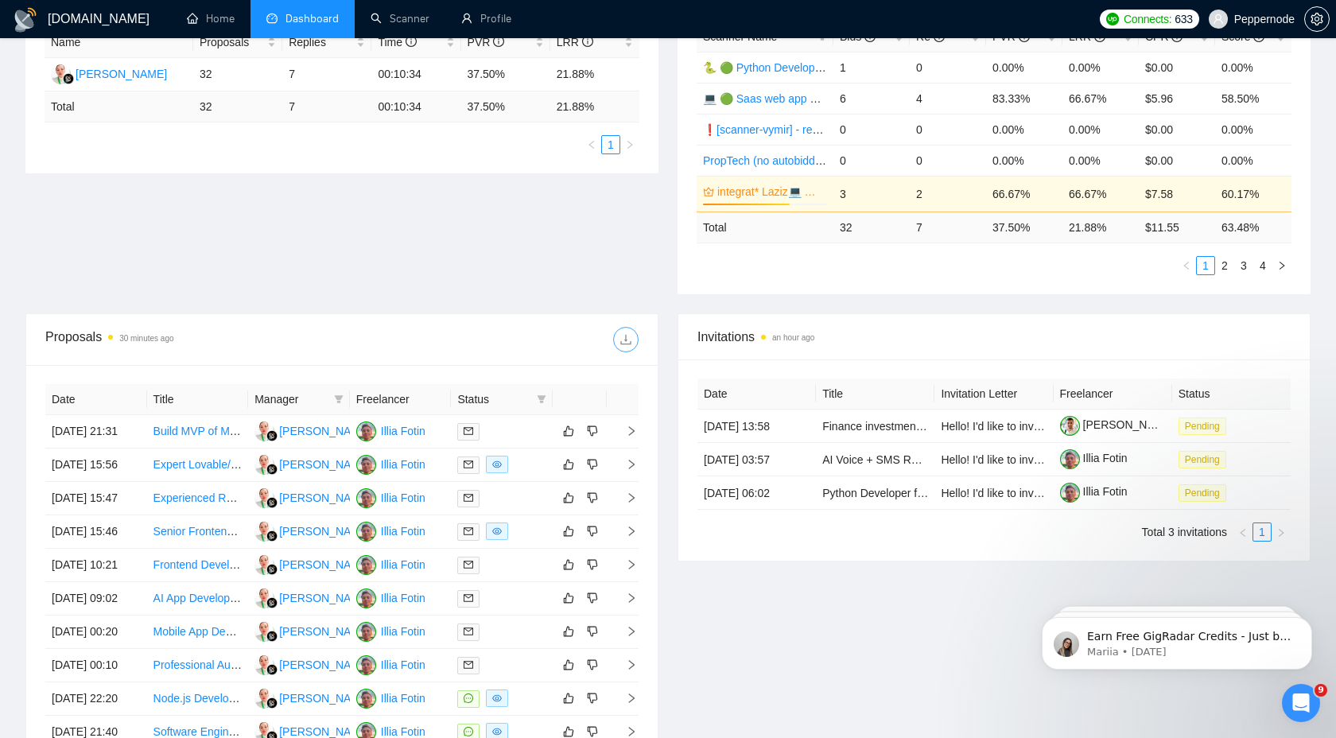 The height and width of the screenshot is (738, 1336). What do you see at coordinates (871, 98) in the screenshot?
I see `td: 6` at bounding box center [871, 98].